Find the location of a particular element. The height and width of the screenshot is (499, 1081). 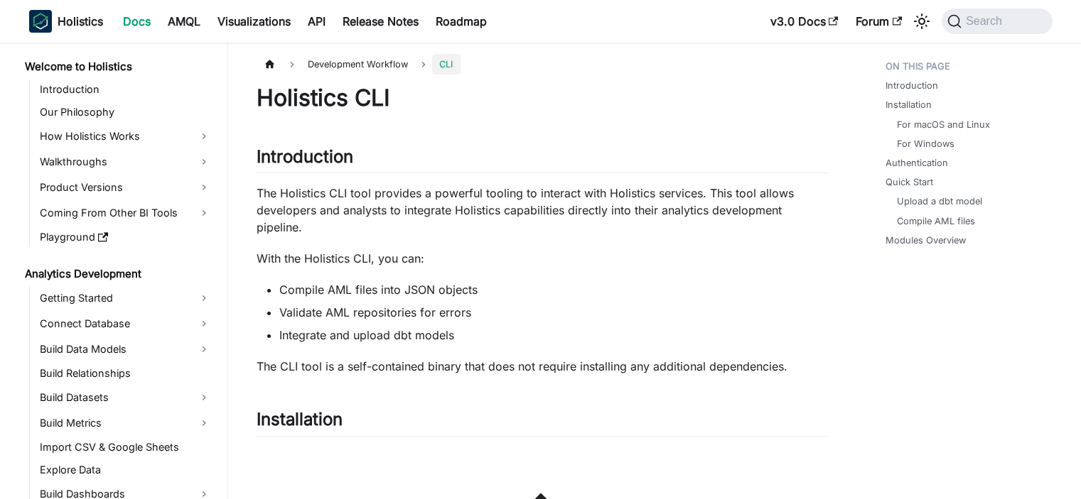

a: Product Versions is located at coordinates (125, 188).